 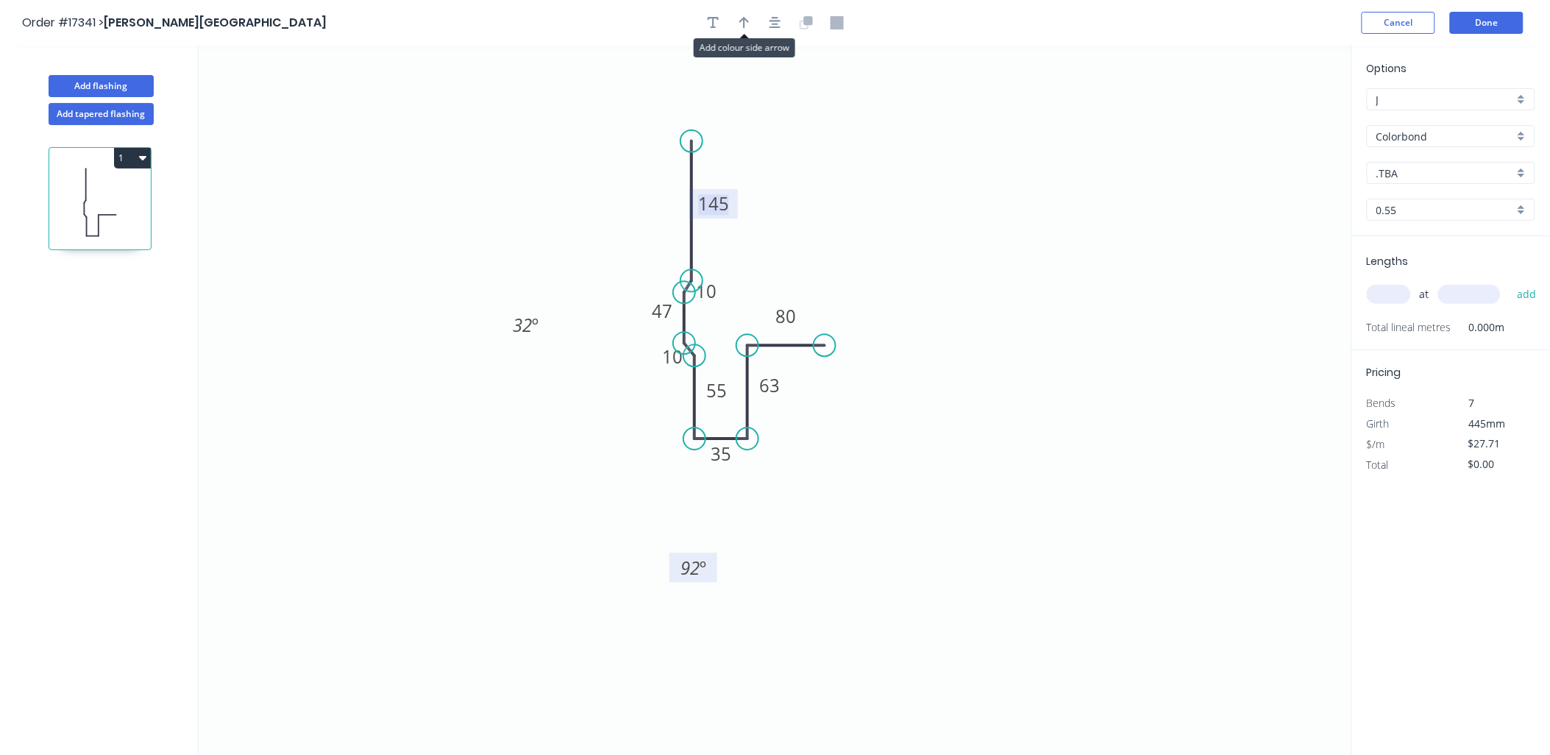 What do you see at coordinates (1424, 294) in the screenshot?
I see `span: at` at bounding box center [1424, 294].